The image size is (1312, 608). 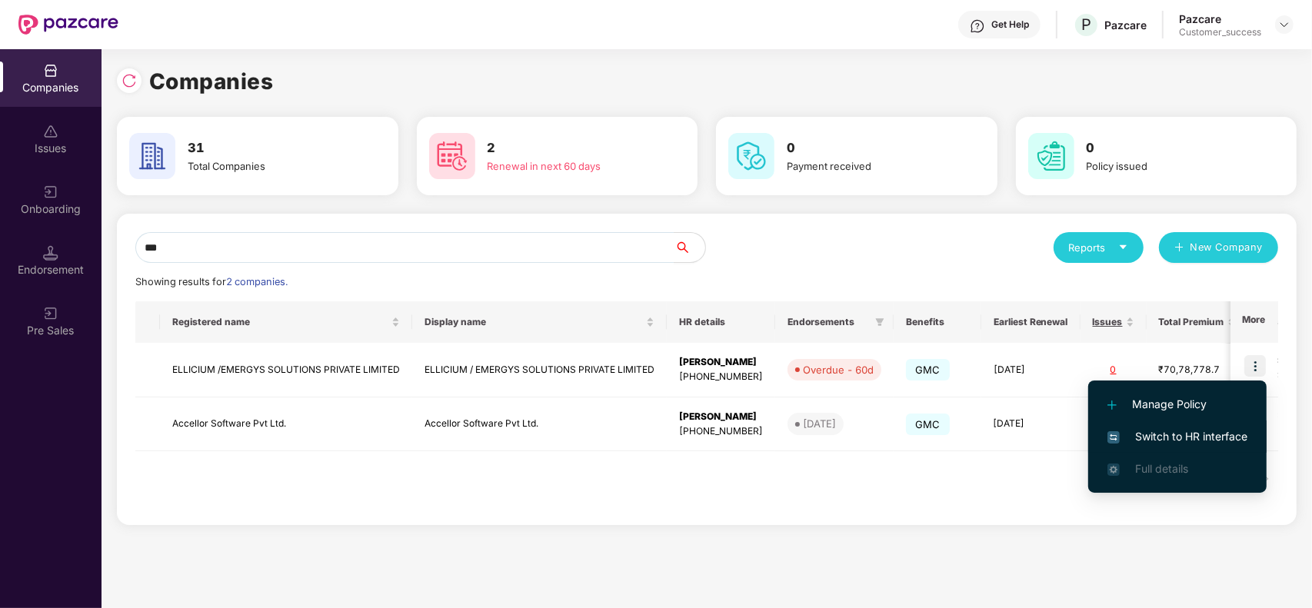 What do you see at coordinates (1114, 438) in the screenshot?
I see `img: svg+xml;base64,PHN2ZyB4bWxucz0iaHR0cDovL3d3dy53My5vcmcvMjAwMC9zdmciIHdpZHRoPSIxNiIgaGVpZ2h0PSIxNi...` at bounding box center [1114, 438].